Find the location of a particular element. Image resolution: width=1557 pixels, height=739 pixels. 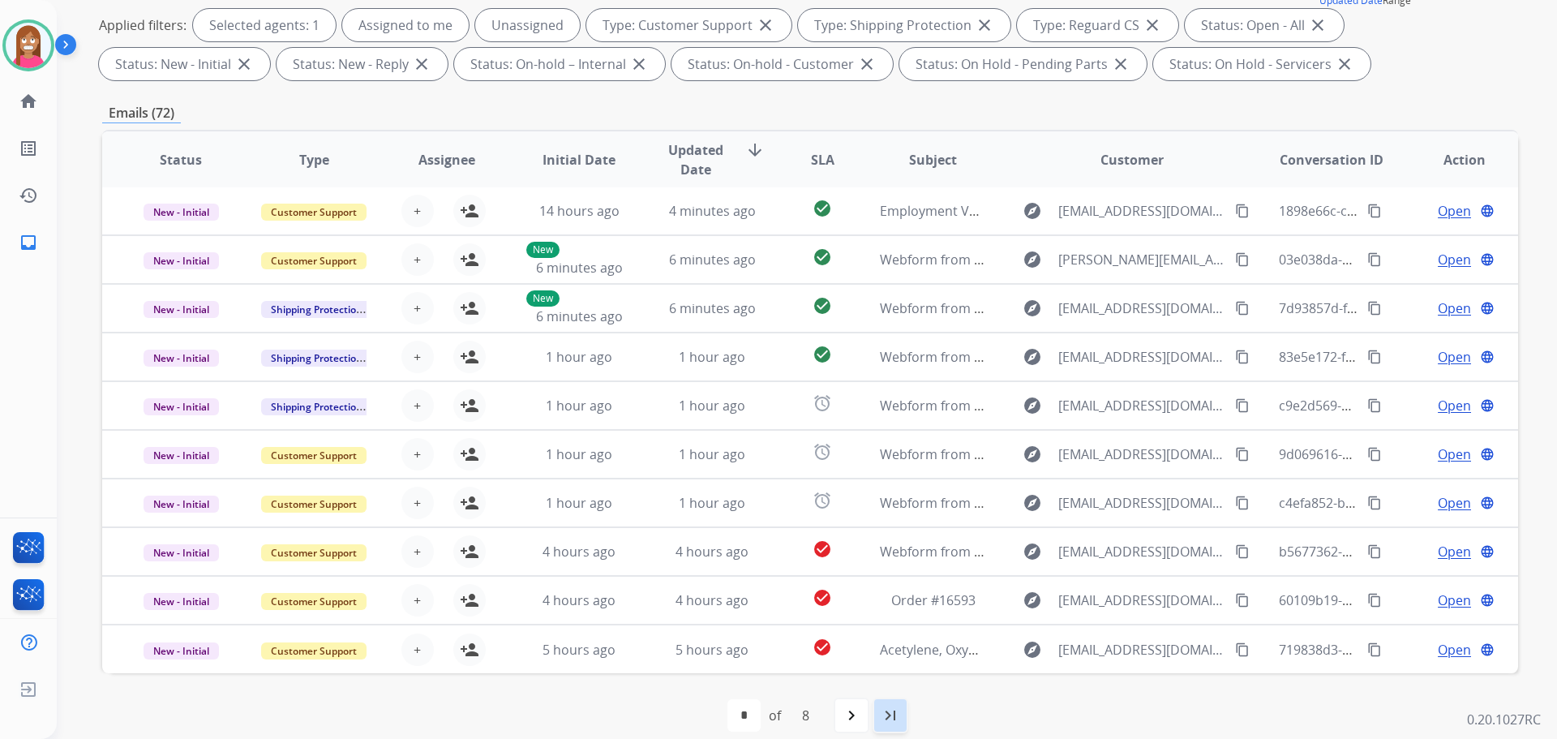

div: Status: New - Reply is located at coordinates (362, 64).